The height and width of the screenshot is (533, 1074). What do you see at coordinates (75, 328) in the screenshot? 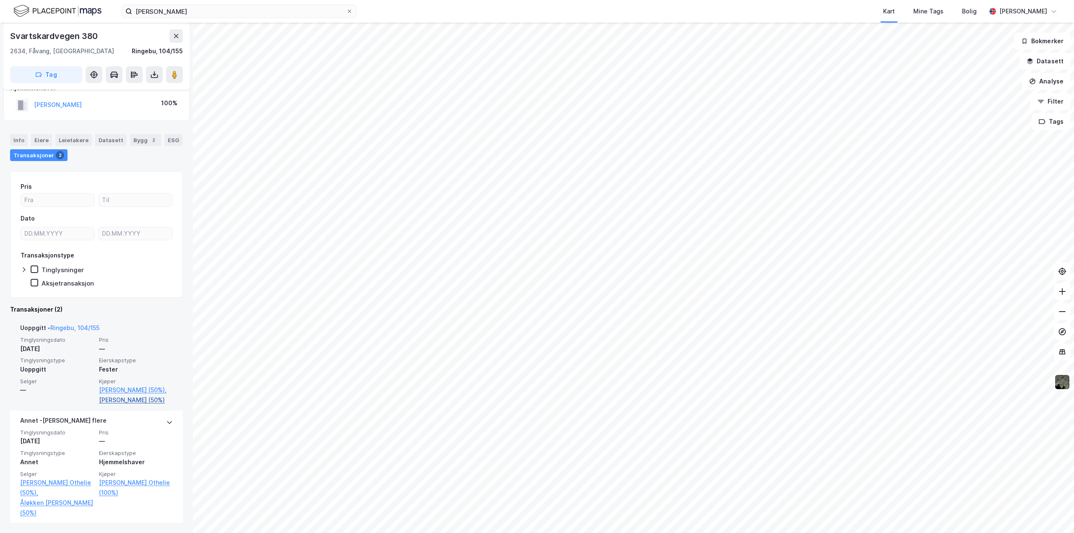
I see `a: Ringebu, 104/155` at bounding box center [75, 328].